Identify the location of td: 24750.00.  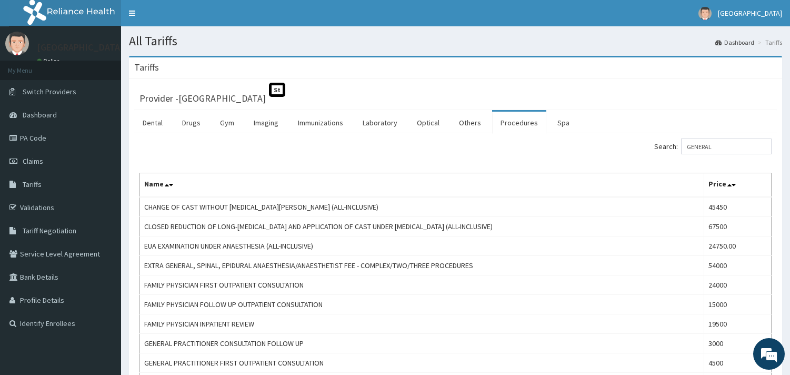
(738, 246).